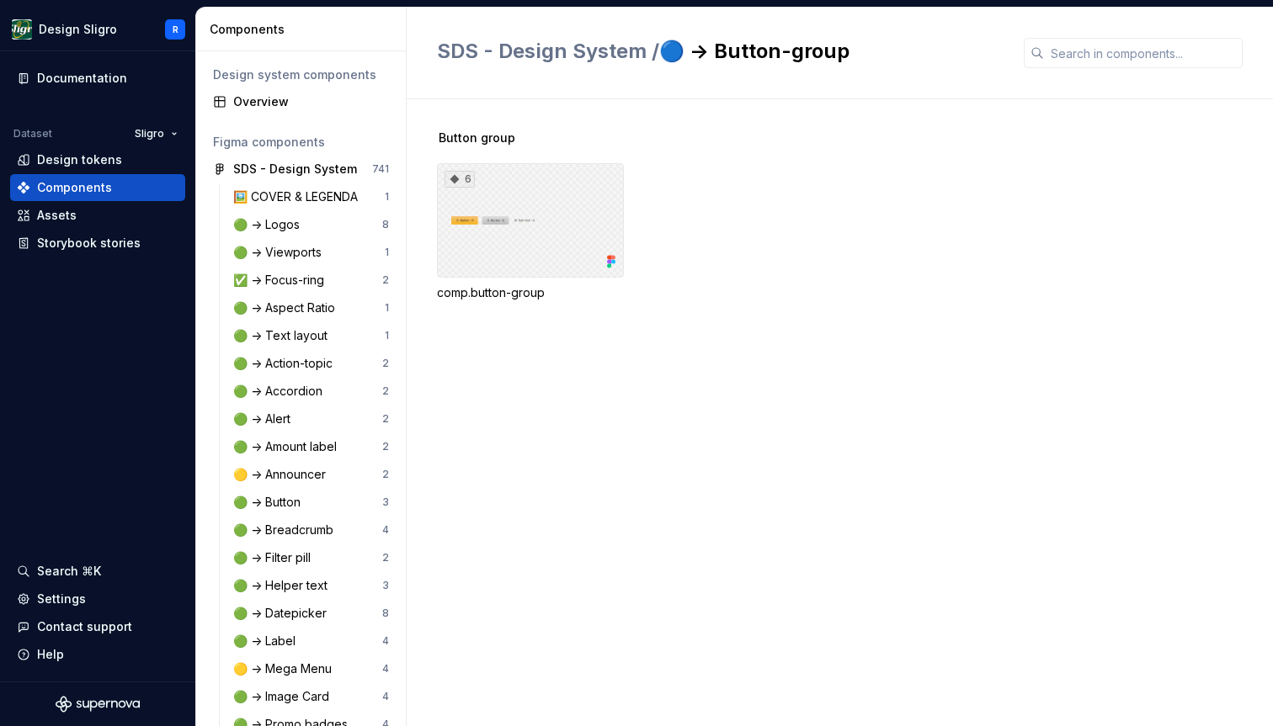 The height and width of the screenshot is (726, 1273). I want to click on div: 🟢 -> Helper text, so click(284, 586).